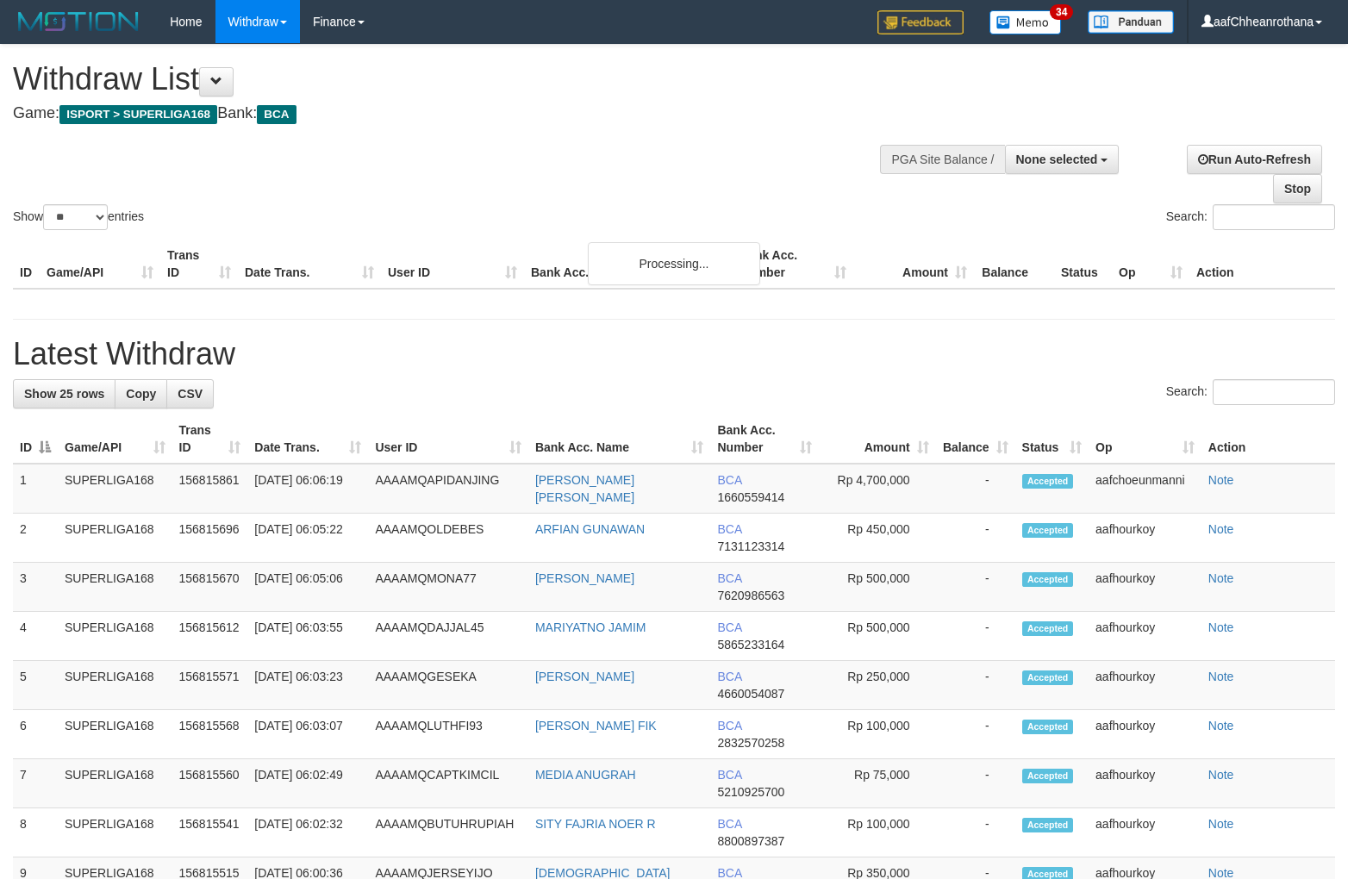 The image size is (1348, 879). I want to click on span: Copy 2832570258 to clipboard, so click(751, 743).